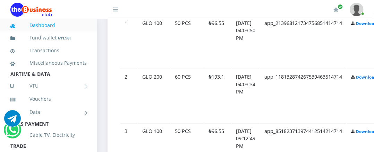  What do you see at coordinates (218, 42) in the screenshot?
I see `td: ₦96.55` at bounding box center [218, 42].